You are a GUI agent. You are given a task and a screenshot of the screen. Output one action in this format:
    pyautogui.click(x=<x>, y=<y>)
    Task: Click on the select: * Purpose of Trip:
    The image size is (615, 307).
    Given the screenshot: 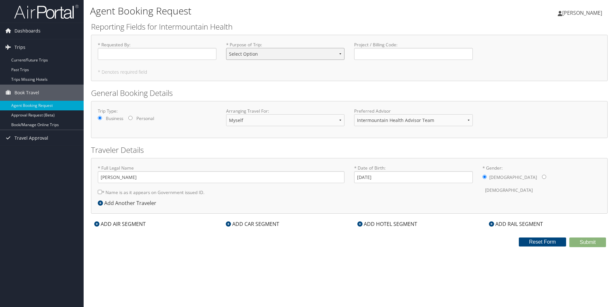 What is the action you would take?
    pyautogui.click(x=286, y=54)
    